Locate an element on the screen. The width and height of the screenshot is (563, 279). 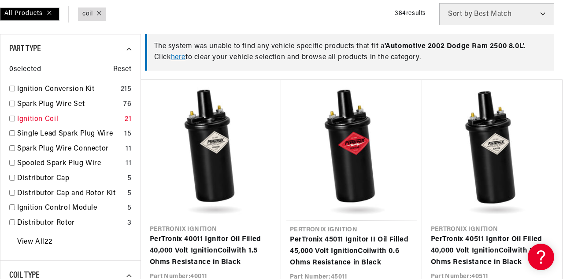
div: 21 is located at coordinates (128, 119).